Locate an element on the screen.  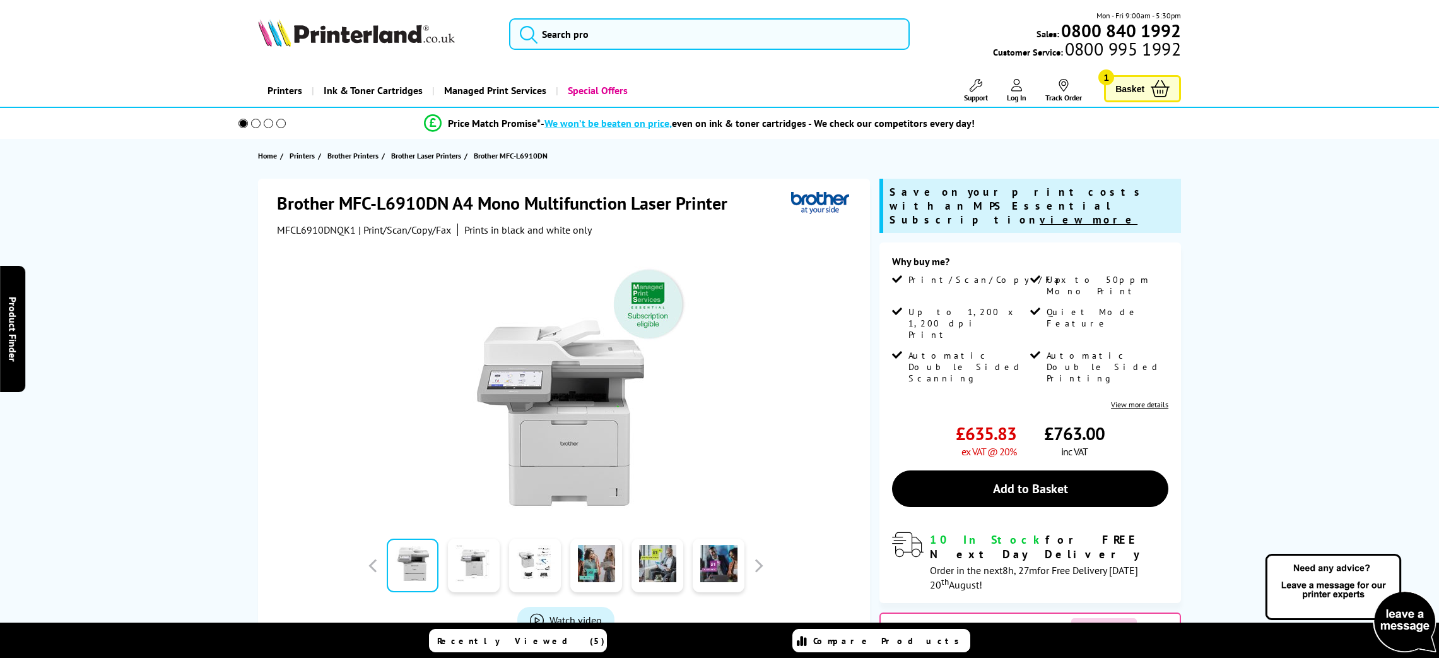
span: Mon - Fri 9:00am - 5:30pm is located at coordinates (1139, 15).